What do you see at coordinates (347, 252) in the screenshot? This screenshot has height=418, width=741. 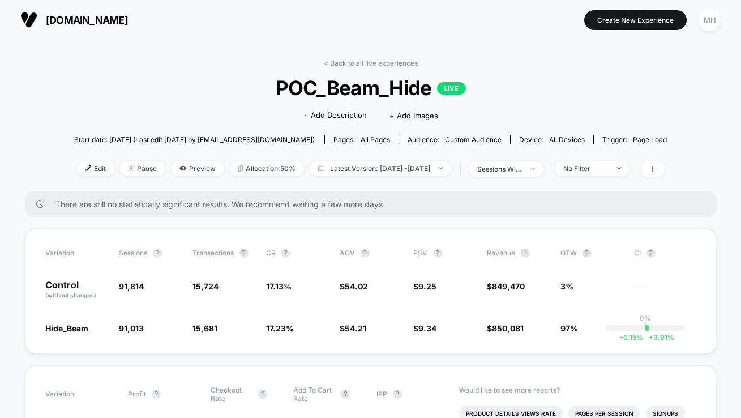 I see `span: AOV` at bounding box center [347, 252].